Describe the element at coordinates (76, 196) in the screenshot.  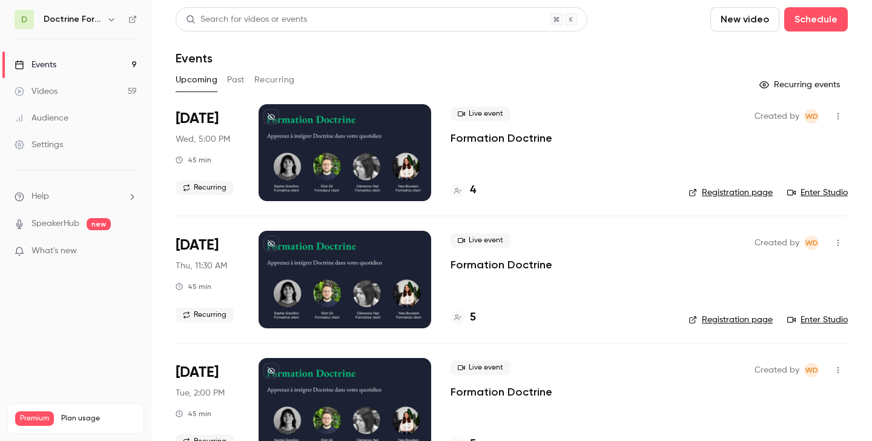
I see `li: help-dropdown-opener` at that location.